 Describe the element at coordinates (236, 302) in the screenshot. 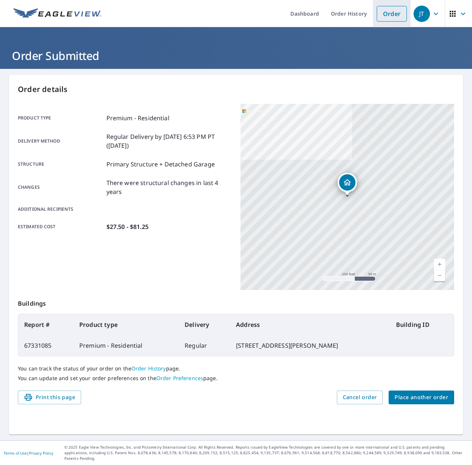

I see `p: Buildings` at that location.